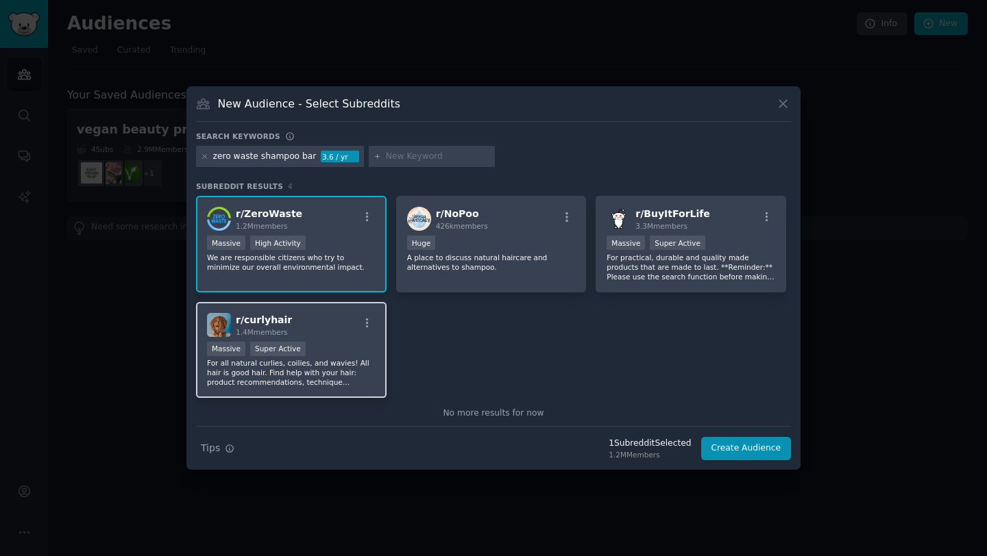 The image size is (987, 556). I want to click on span: r/ ZeroWaste, so click(269, 214).